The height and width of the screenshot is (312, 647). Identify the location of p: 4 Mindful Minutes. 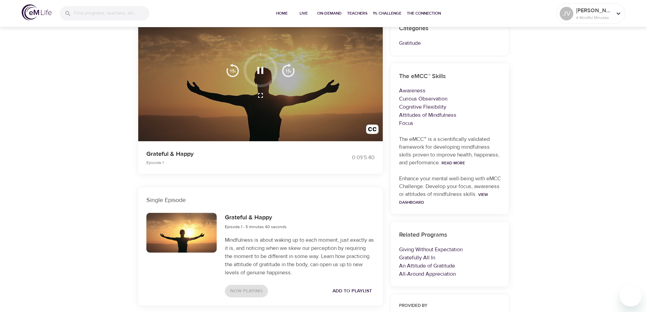
(594, 18).